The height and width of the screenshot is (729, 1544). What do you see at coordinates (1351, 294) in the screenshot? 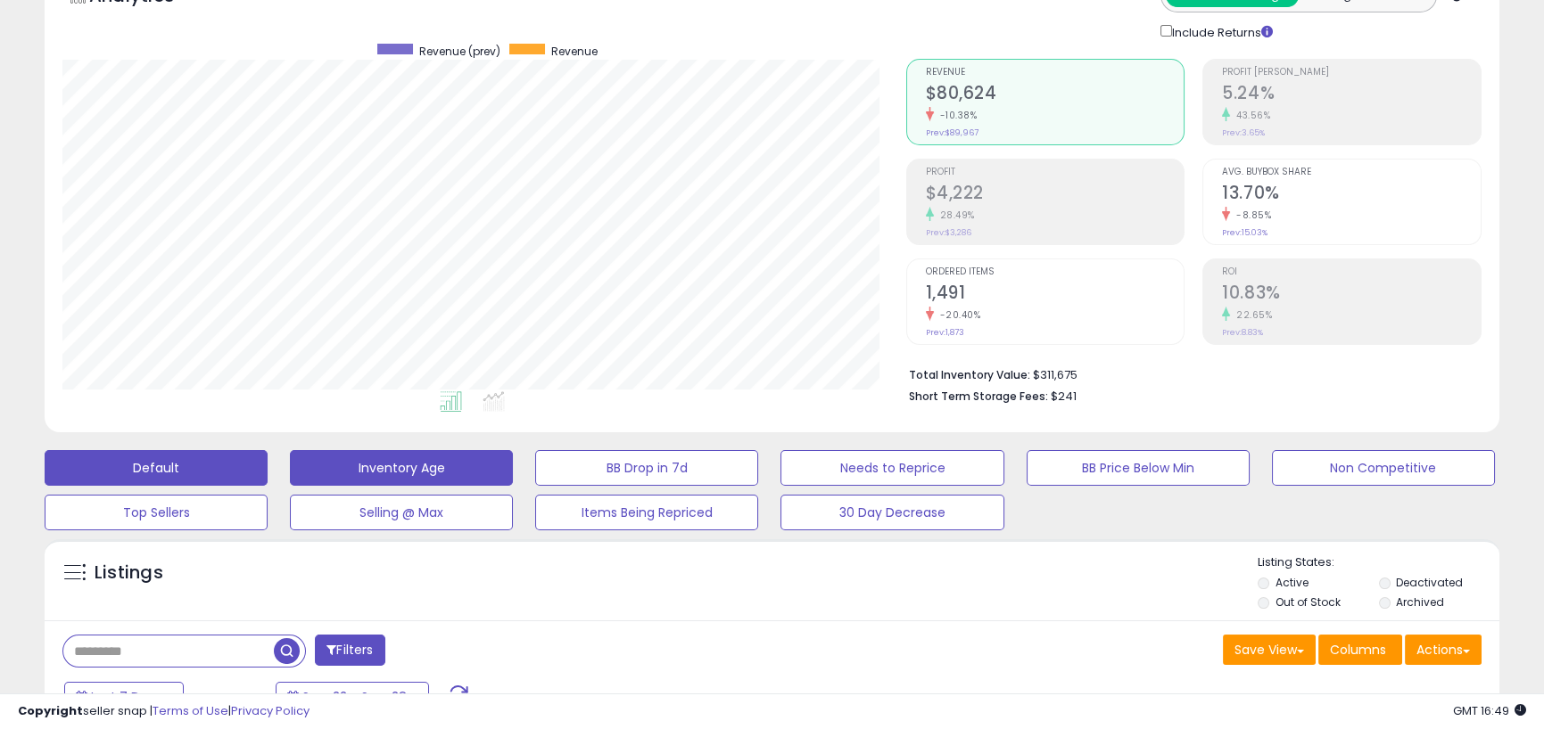
I see `h2: 10.83%` at bounding box center [1351, 294].